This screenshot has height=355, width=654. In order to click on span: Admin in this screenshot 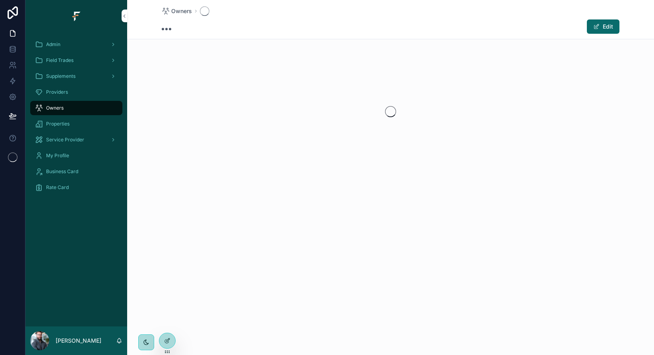, I will do `click(53, 44)`.